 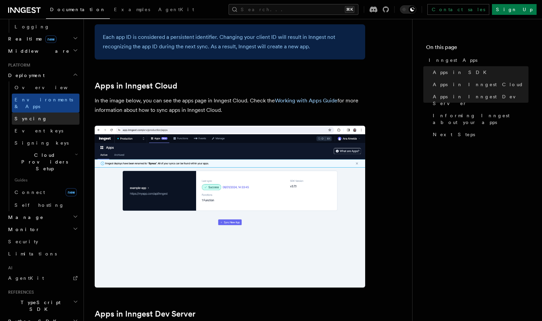 What do you see at coordinates (408, 9) in the screenshot?
I see `button: Toggle dark mode` at bounding box center [408, 9].